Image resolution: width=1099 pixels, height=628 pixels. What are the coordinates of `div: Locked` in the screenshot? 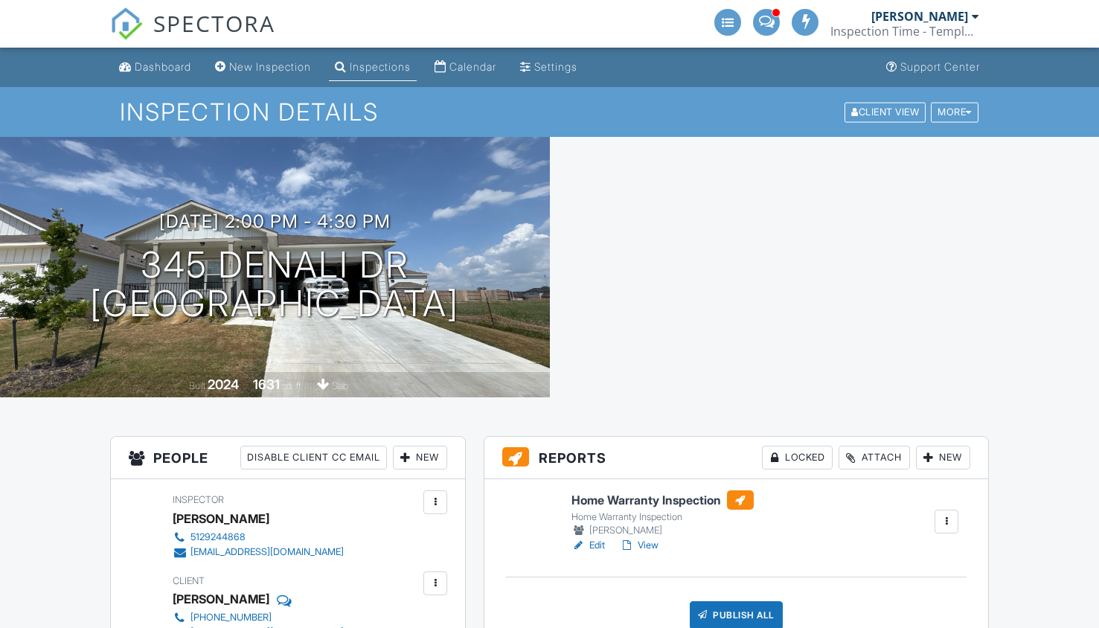 It's located at (797, 458).